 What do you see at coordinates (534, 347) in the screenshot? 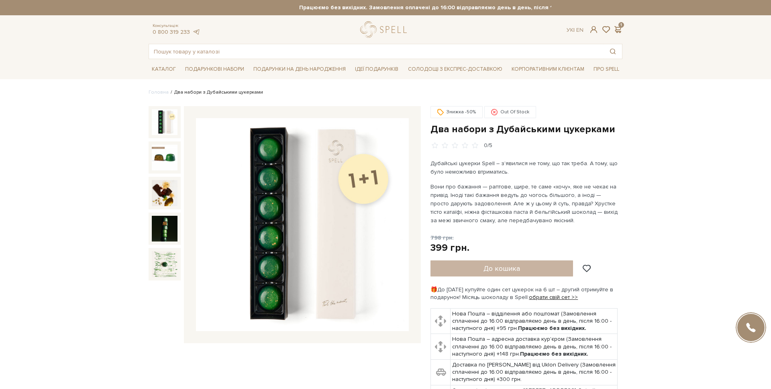
I see `td: Нова Пошта – адресна доставка кур'єром (Замовлення сплаченні до 16:00 відправляємо день в день, п...` at bounding box center [534, 347].